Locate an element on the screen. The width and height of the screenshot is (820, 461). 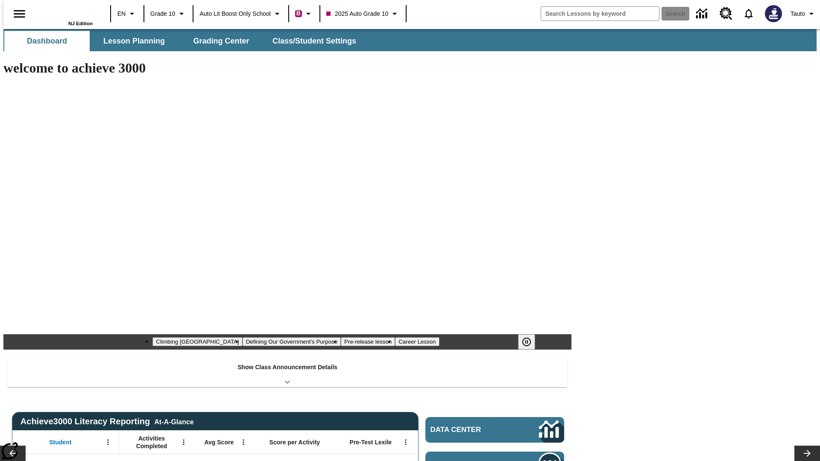
span: Achieve3000 Literacy Reporting is located at coordinates (107, 421).